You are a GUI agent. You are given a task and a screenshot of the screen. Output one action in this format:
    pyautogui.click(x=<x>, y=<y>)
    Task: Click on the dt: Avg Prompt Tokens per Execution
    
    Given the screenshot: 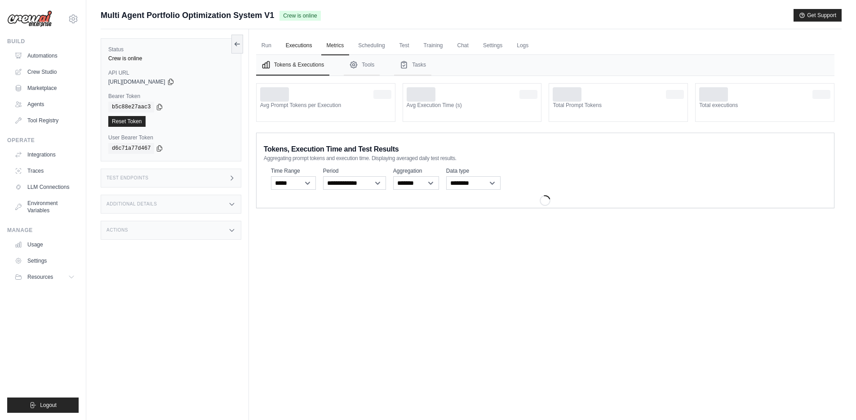 What is the action you would take?
    pyautogui.click(x=326, y=105)
    